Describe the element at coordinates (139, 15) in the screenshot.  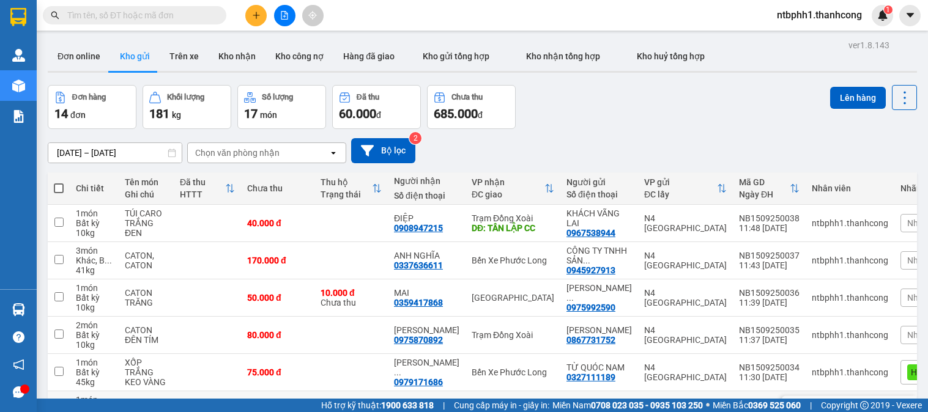
I see `input: Tìm tên, số ĐT hoặc mã đơn` at that location.